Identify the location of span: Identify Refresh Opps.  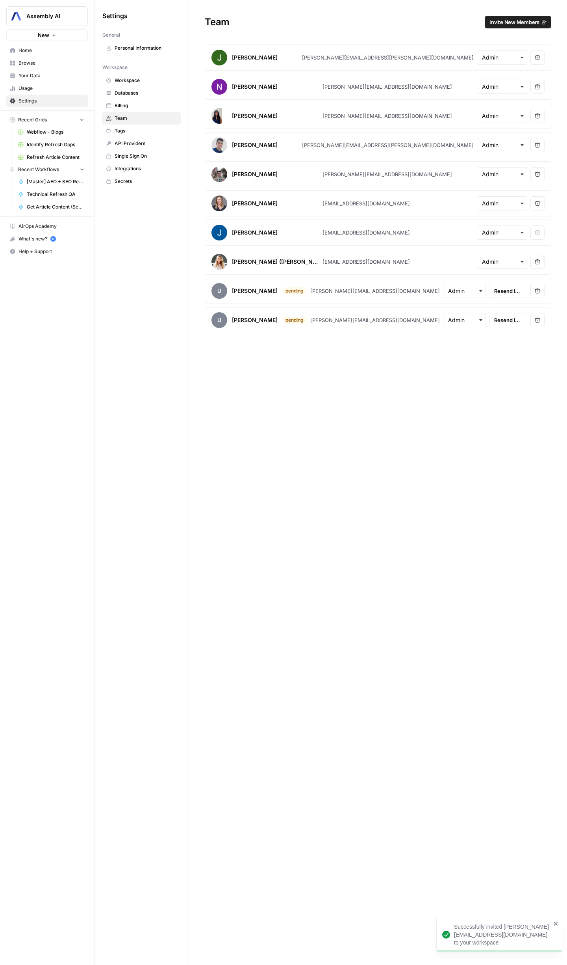
(56, 145).